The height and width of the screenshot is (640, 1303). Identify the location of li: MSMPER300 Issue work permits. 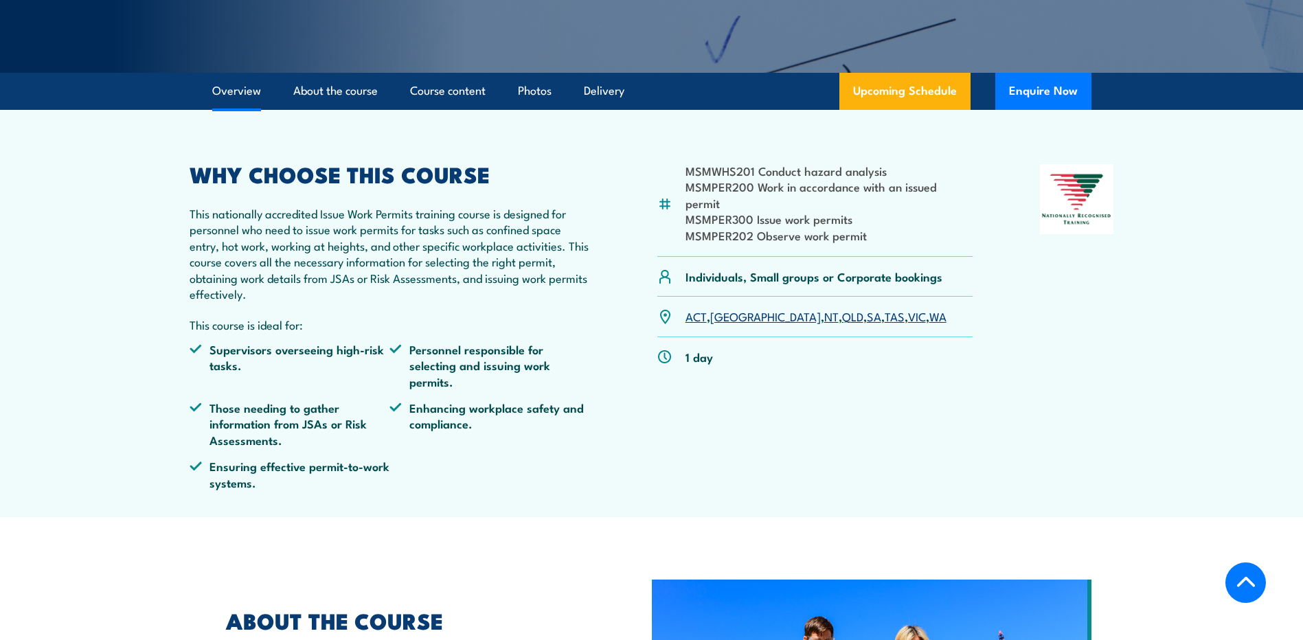
(829, 218).